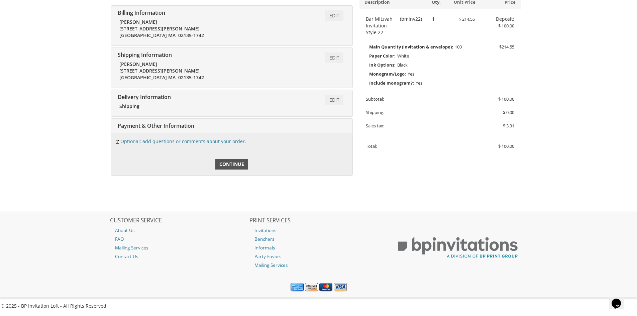  What do you see at coordinates (144, 55) in the screenshot?
I see `span: Shipping Information` at bounding box center [144, 55].